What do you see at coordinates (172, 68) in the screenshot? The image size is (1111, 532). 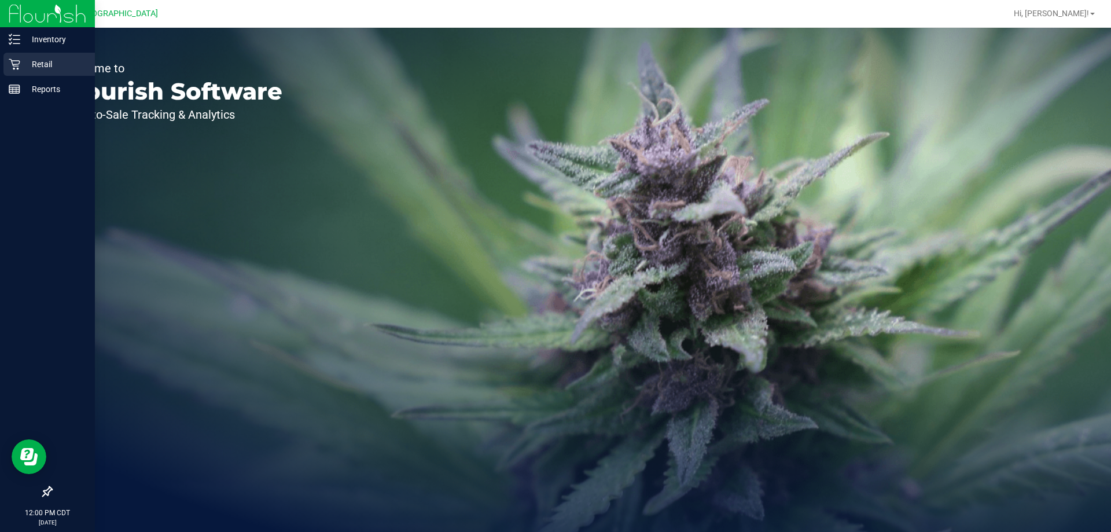 I see `p: Welcome to` at bounding box center [172, 68].